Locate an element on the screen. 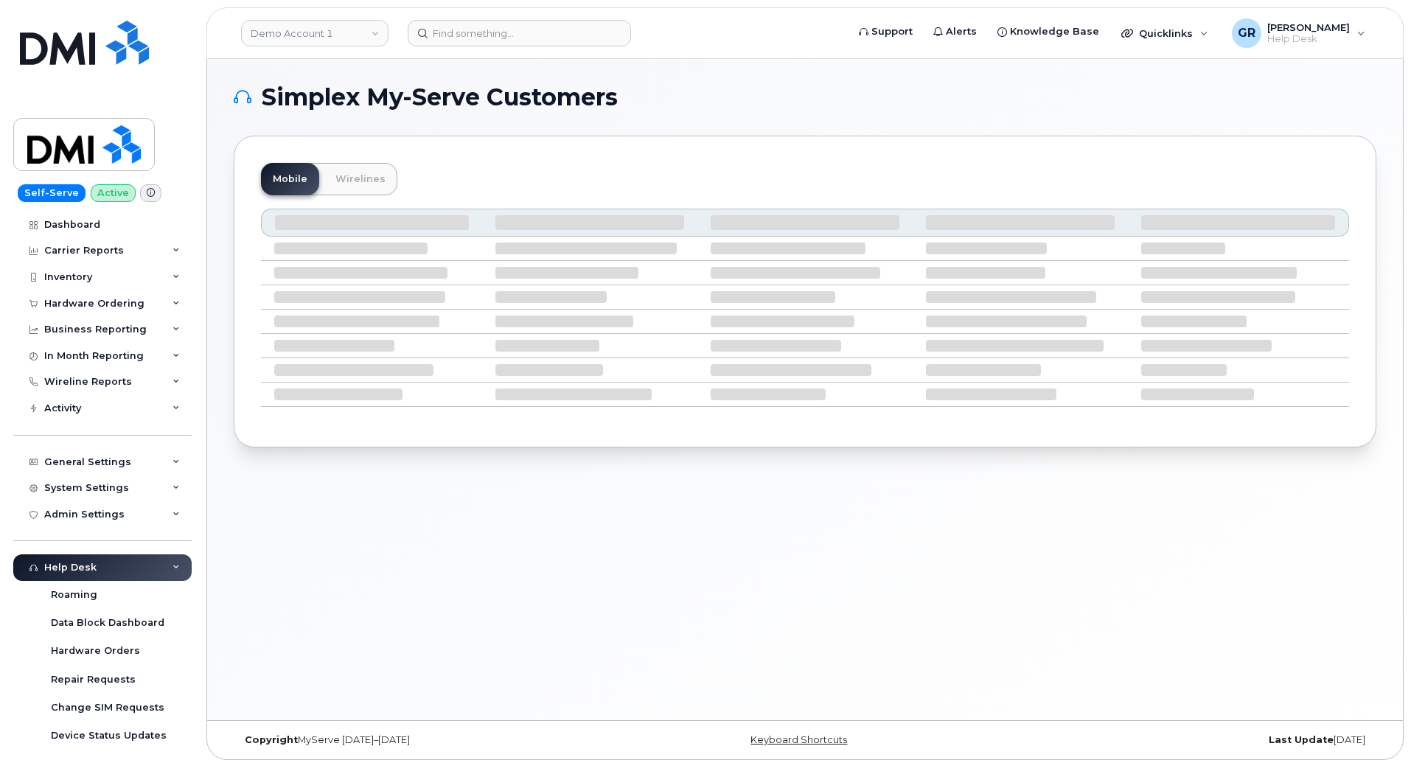 This screenshot has height=760, width=1411. a: Keyboard Shortcuts is located at coordinates (798, 739).